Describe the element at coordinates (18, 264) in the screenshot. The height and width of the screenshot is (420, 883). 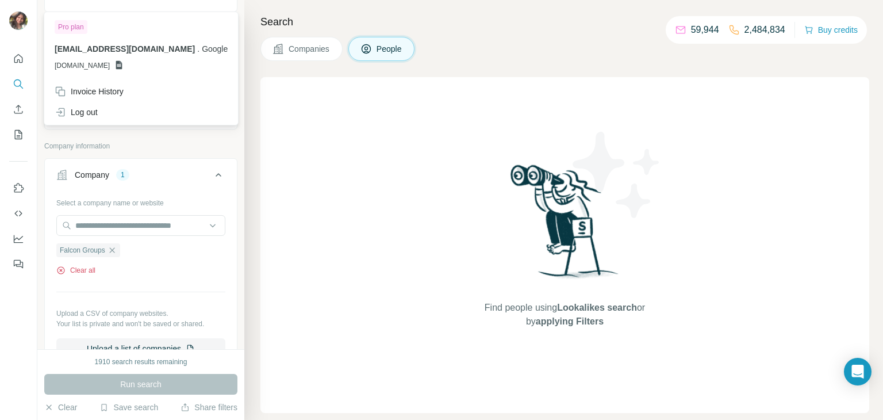
I see `button: Feedback` at that location.